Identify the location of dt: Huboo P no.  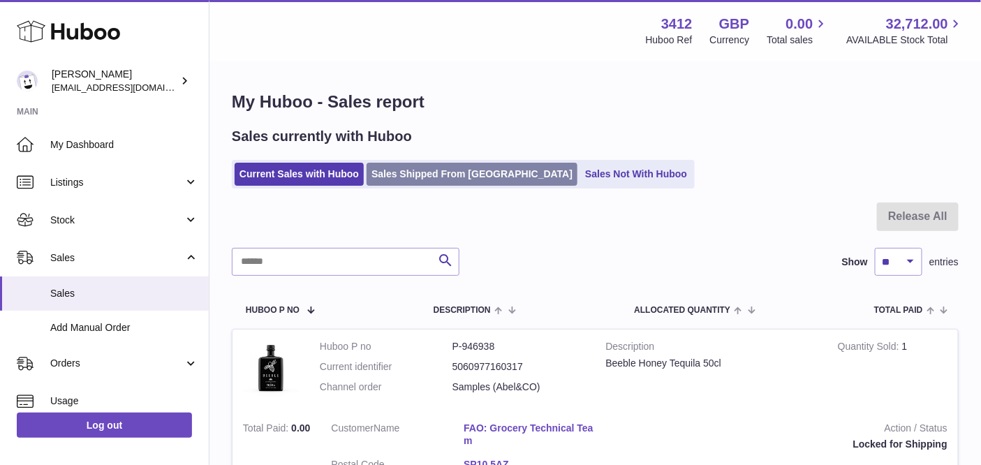
(386, 346).